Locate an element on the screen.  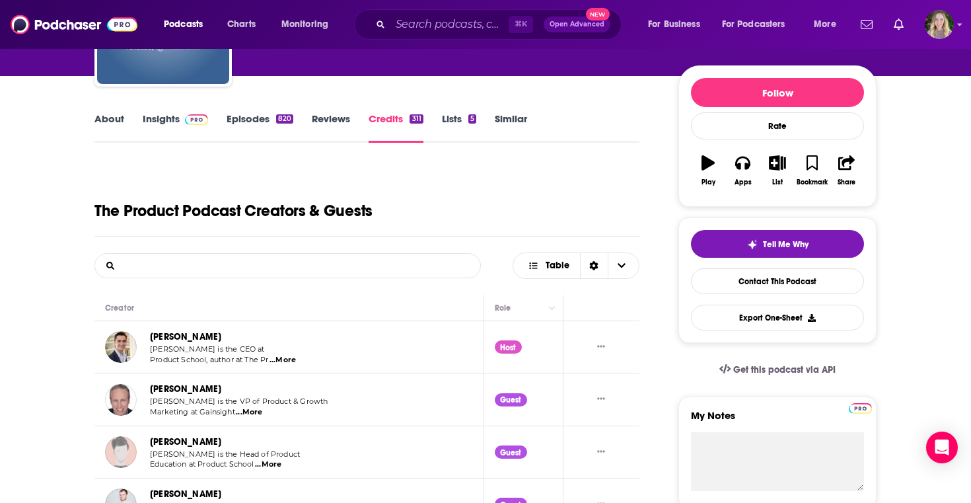
h2: Choose View is located at coordinates (576, 266).